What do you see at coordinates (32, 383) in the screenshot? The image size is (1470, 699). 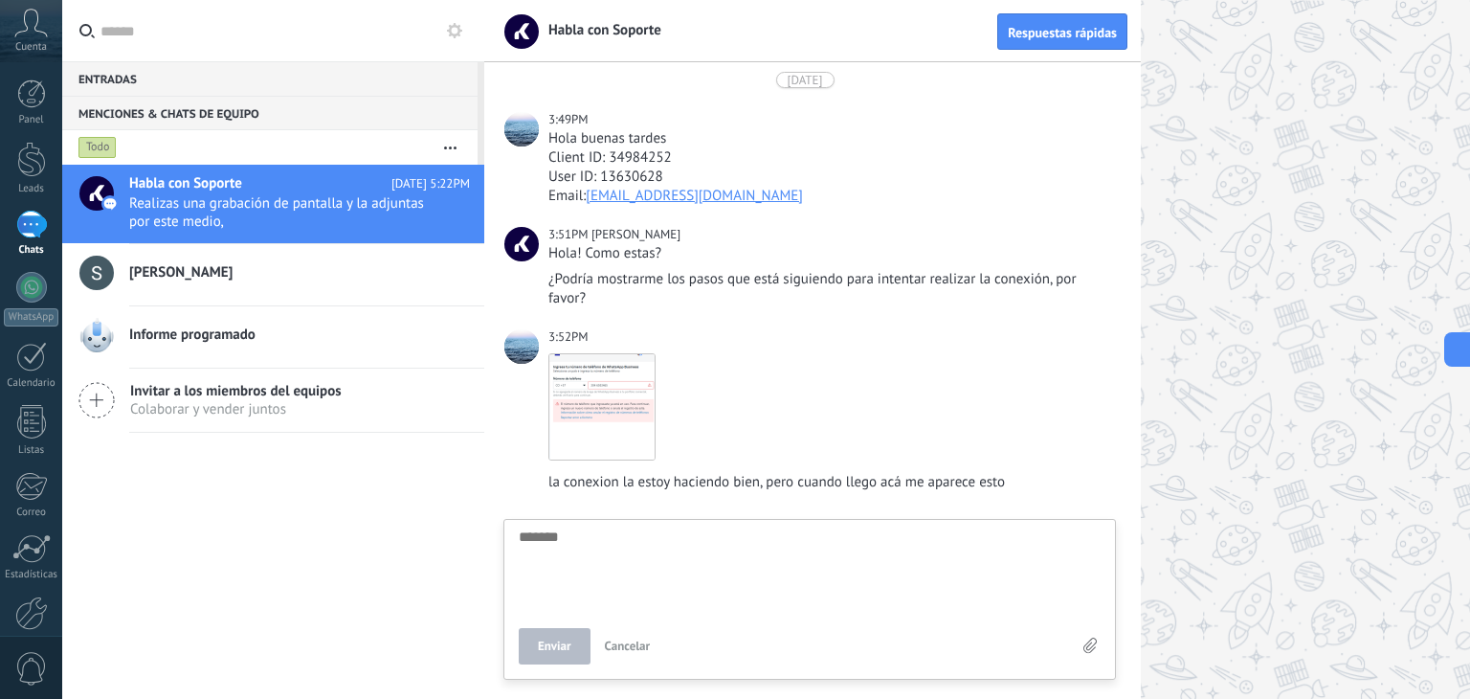 I see `div: Calendario` at bounding box center [32, 383].